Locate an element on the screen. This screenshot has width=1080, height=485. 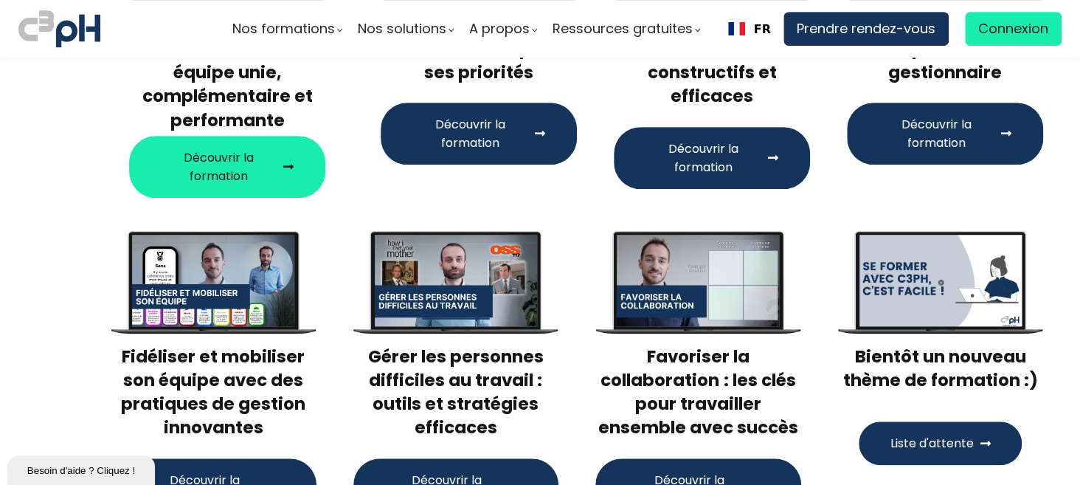
img: logo C3PH is located at coordinates (59, 29).